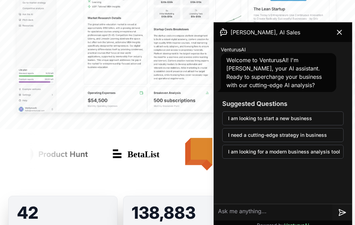 This screenshot has height=225, width=355. I want to click on button: I am looking to start a new business, so click(283, 118).